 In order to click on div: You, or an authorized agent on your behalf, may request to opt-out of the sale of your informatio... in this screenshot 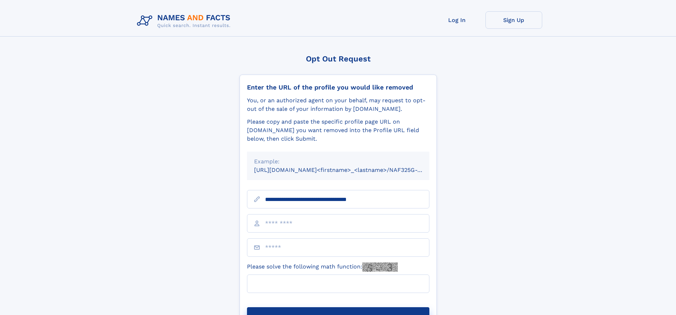, I will do `click(338, 105)`.